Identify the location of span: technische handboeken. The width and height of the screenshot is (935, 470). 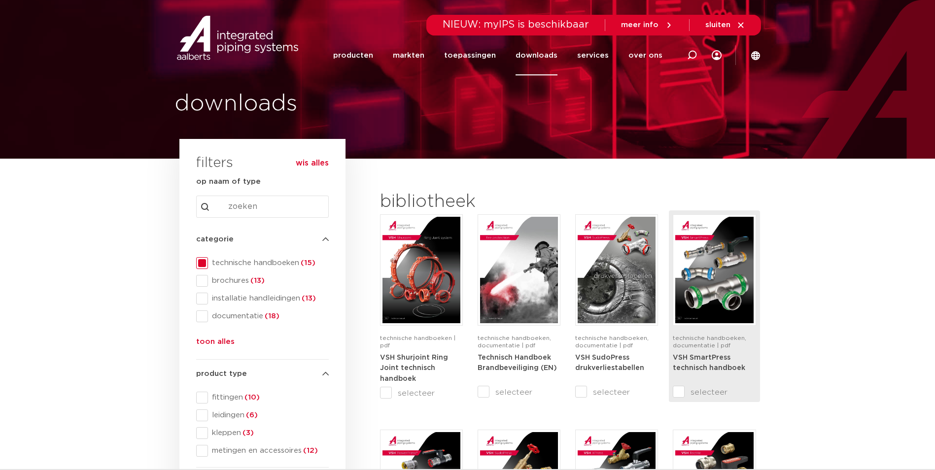
(268, 263).